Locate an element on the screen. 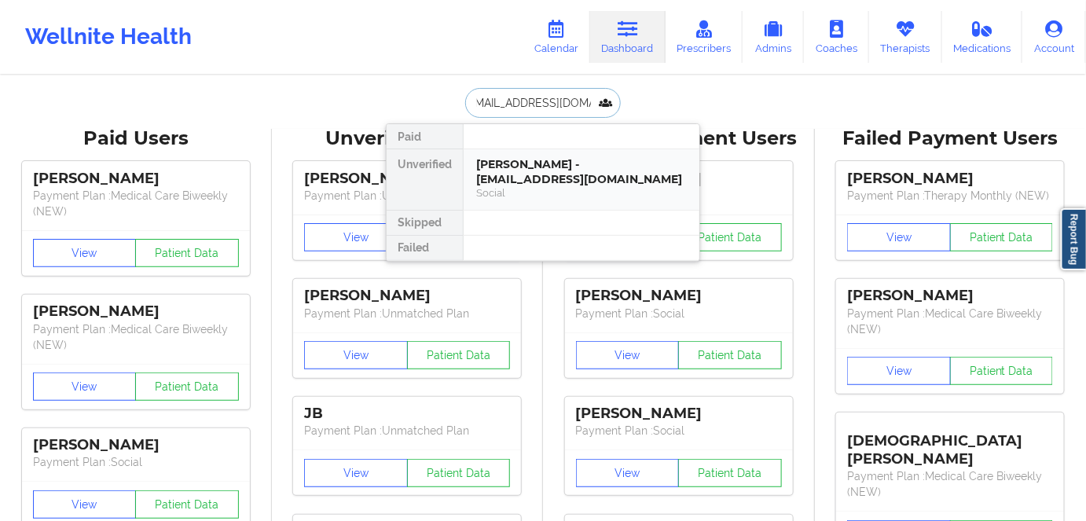 The width and height of the screenshot is (1086, 521). a: Coaches is located at coordinates (836, 37).